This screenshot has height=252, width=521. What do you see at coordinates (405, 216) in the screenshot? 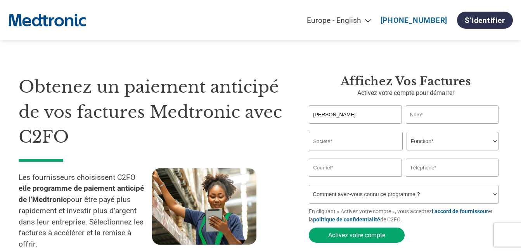
I see `p: En cliquant « Activez votre compte », vous acceptez et la de C2FO.` at bounding box center [405, 216].